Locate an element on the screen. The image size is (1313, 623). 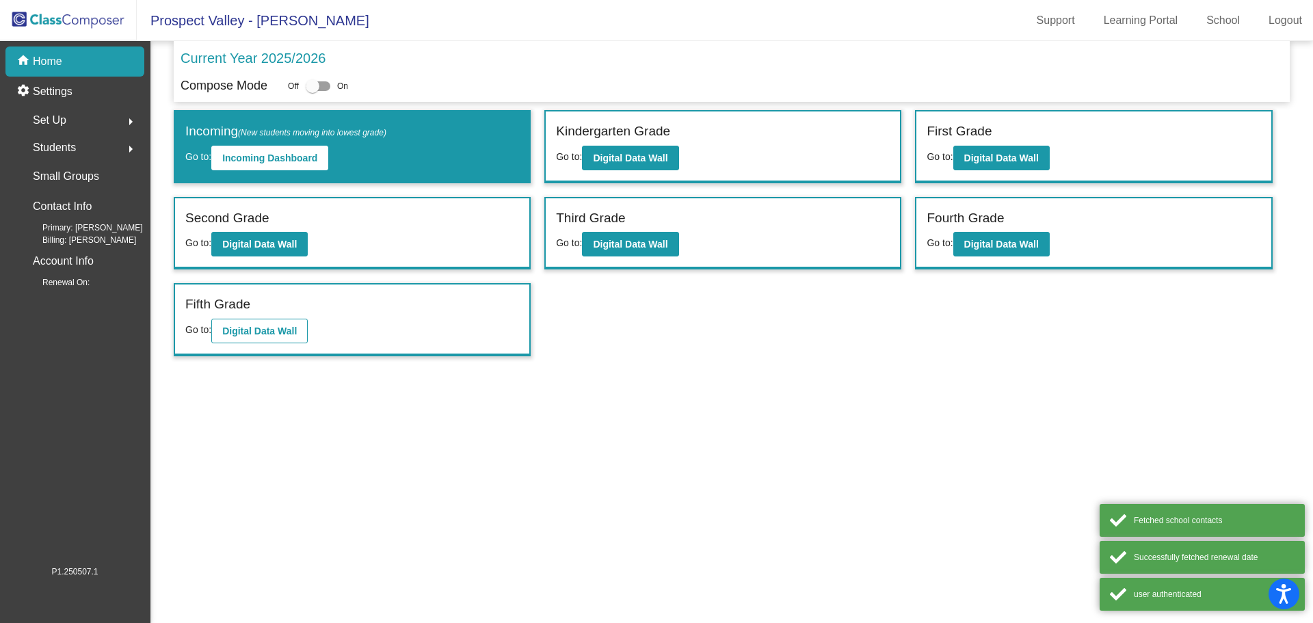
a: Logout is located at coordinates (1285, 21).